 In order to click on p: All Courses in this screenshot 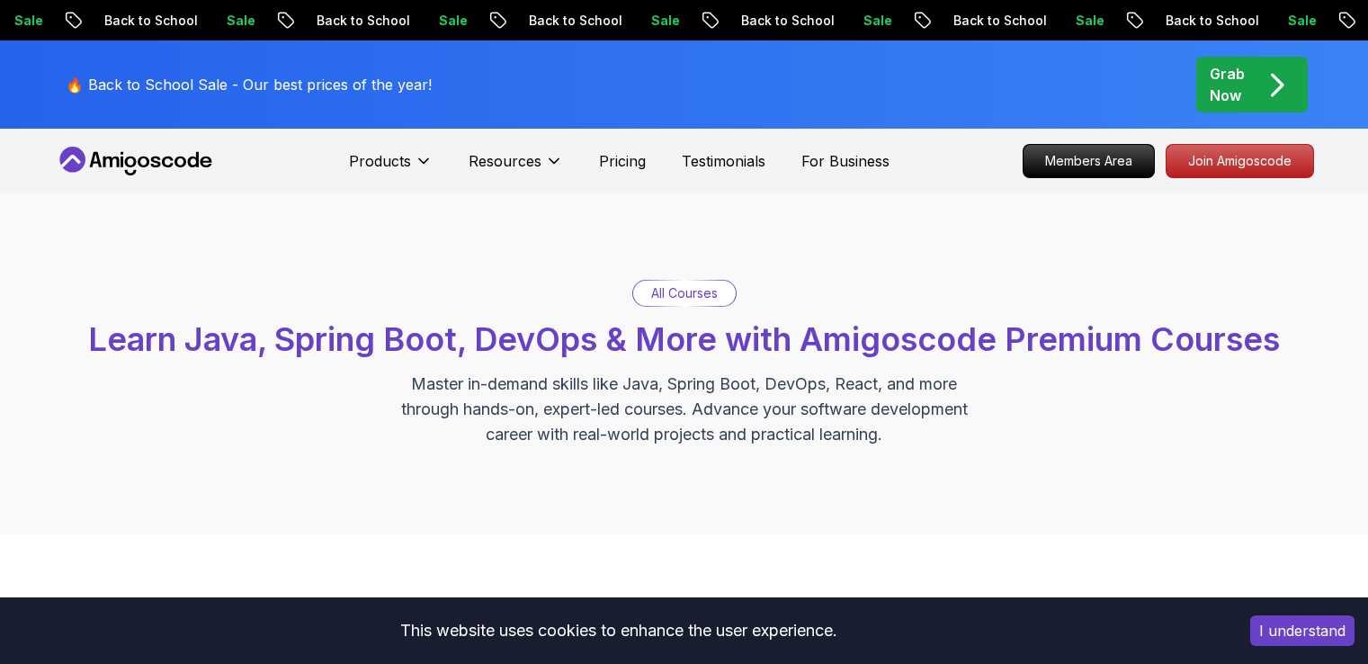, I will do `click(684, 293)`.